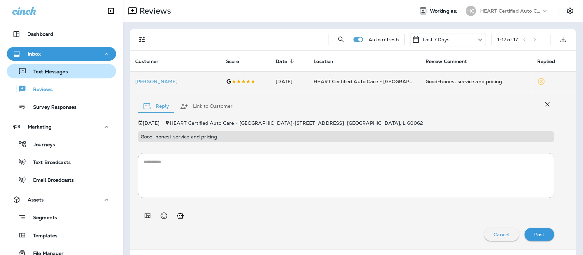 The width and height of the screenshot is (583, 255). I want to click on button: Reply, so click(156, 106).